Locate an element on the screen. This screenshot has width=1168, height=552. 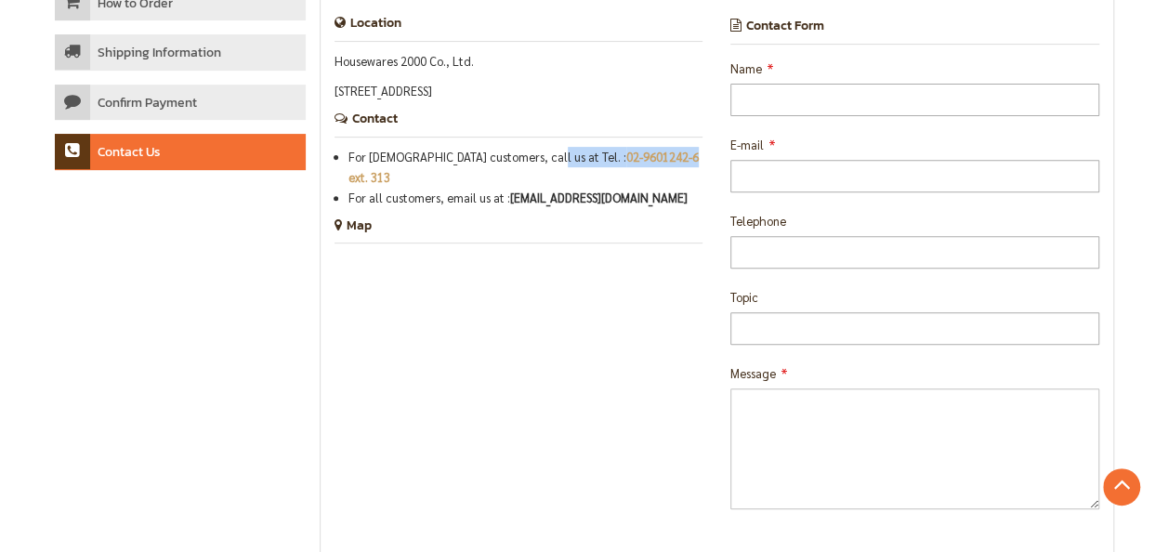
a: Contact Us is located at coordinates (180, 151).